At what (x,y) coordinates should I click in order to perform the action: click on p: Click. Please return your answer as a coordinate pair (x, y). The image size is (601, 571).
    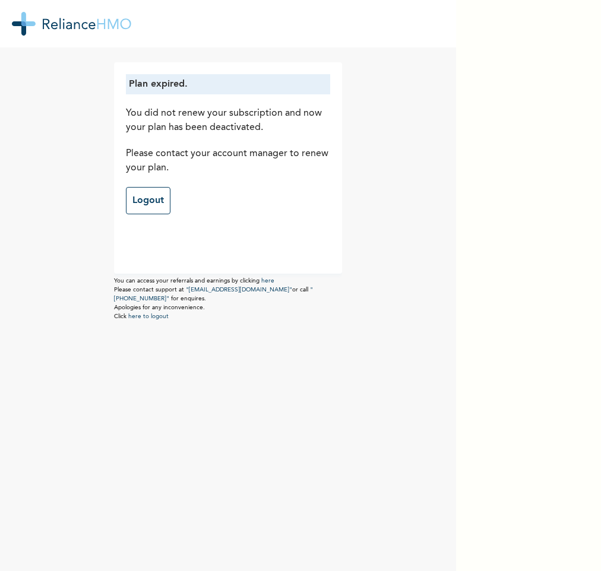
    Looking at the image, I should click on (228, 316).